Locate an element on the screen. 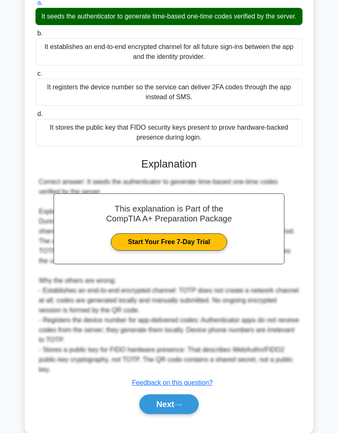 This screenshot has height=433, width=338. u: Feedback on this question? is located at coordinates (172, 383).